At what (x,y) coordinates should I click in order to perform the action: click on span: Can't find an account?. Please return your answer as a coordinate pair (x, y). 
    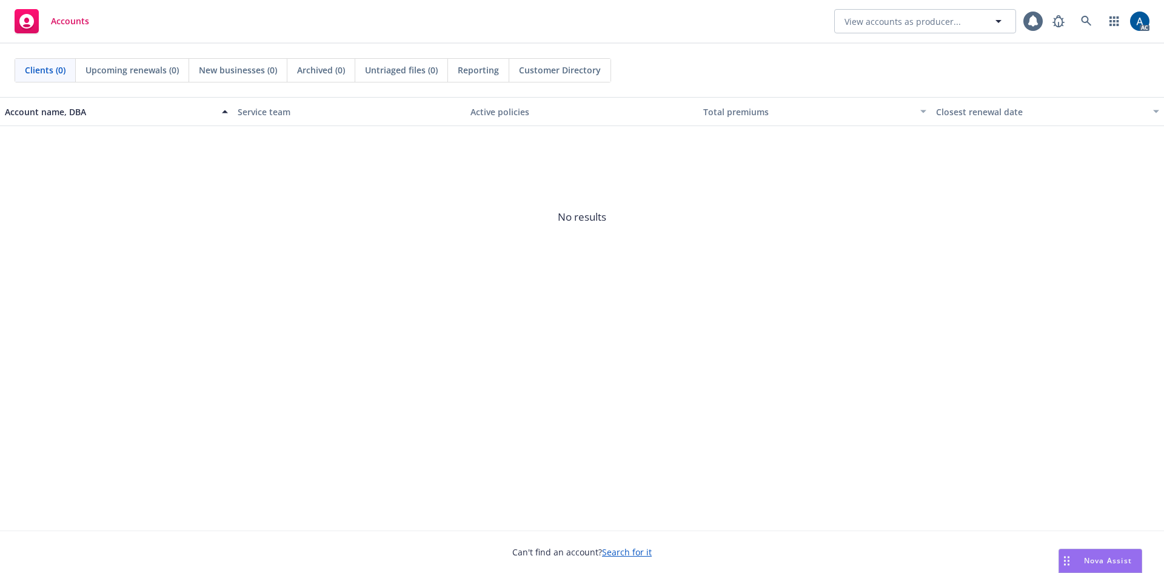
    Looking at the image, I should click on (582, 551).